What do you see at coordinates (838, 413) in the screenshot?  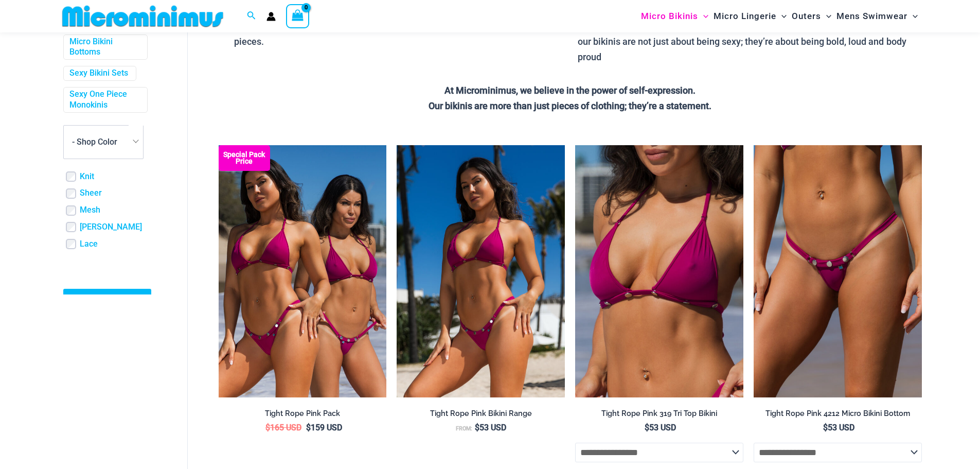 I see `h2: Tight Rope Pink 4212 Micro Bikini Bottom` at bounding box center [838, 413].